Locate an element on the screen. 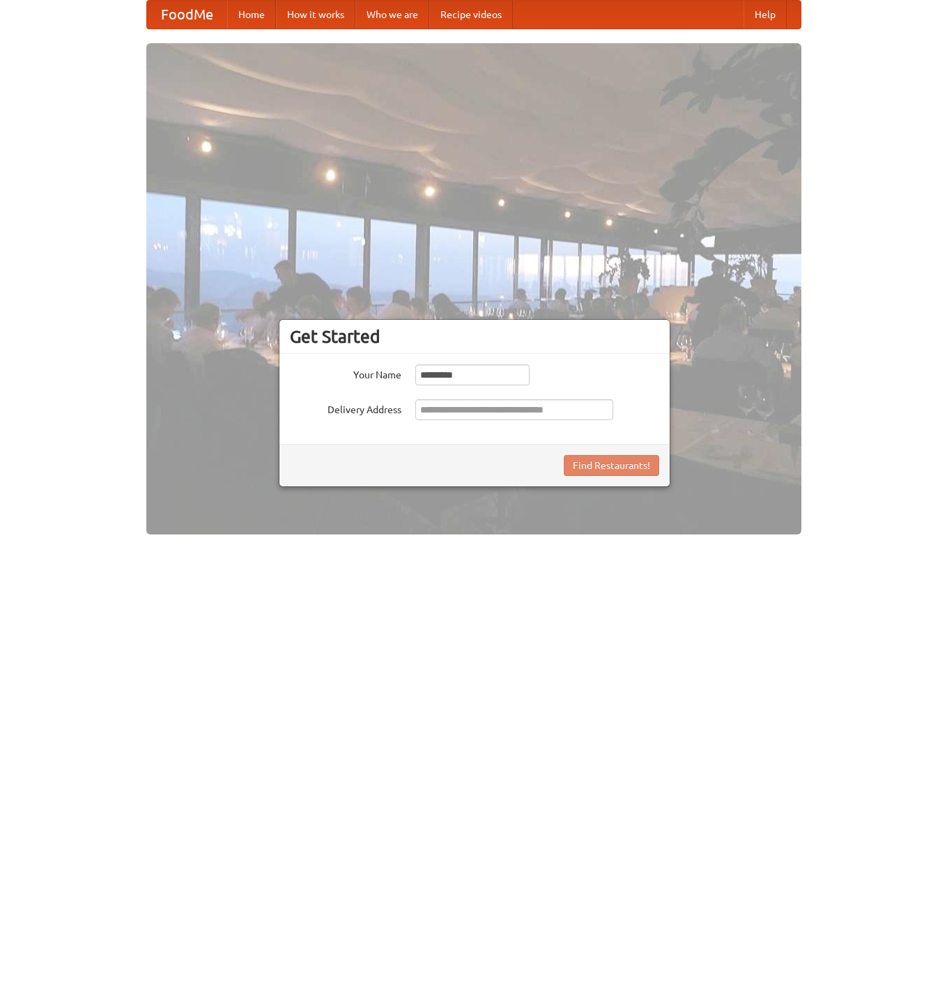 The image size is (947, 986). a: Recipe videos is located at coordinates (471, 15).